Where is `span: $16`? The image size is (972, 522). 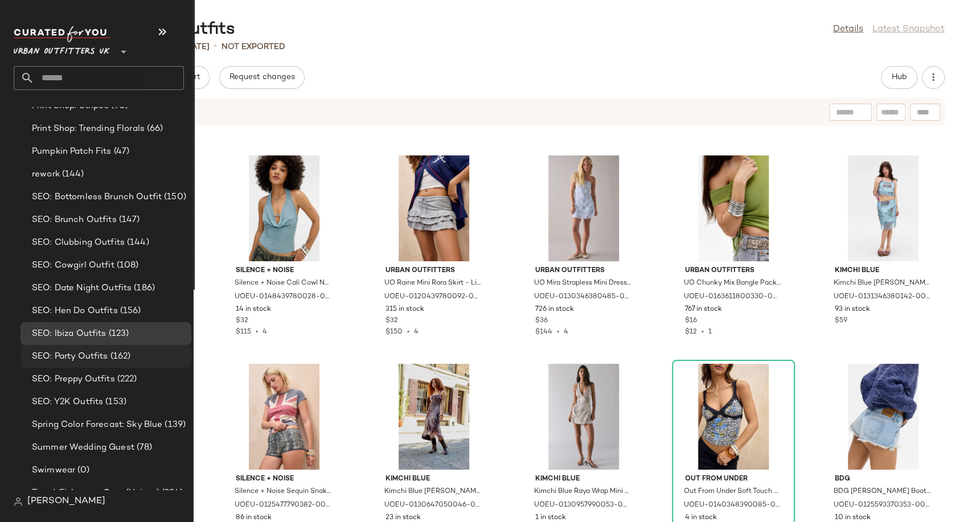
span: $16 is located at coordinates (691, 321).